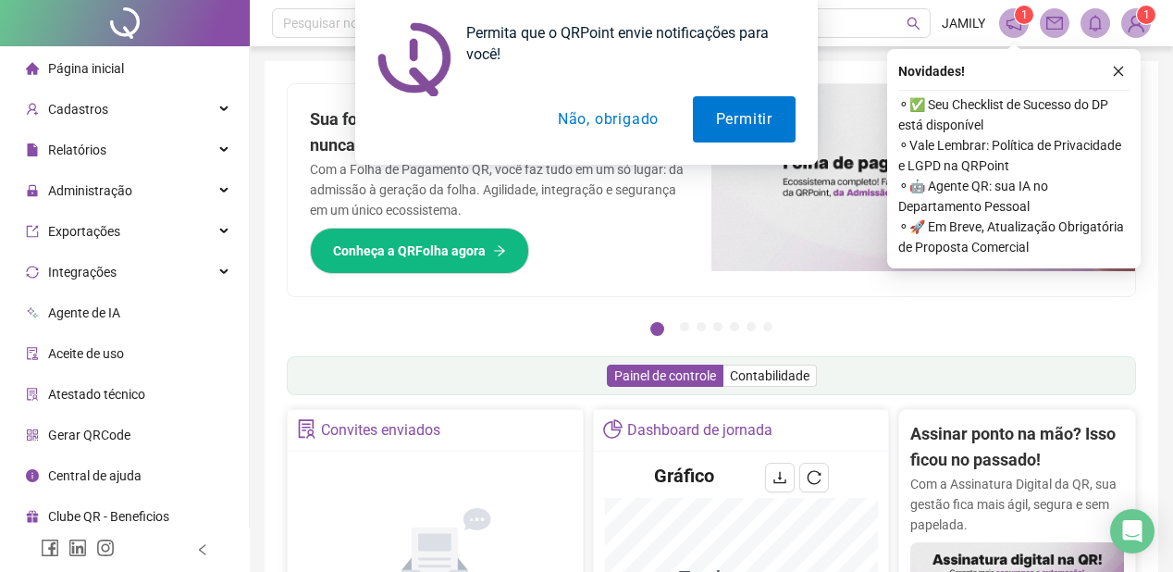 The height and width of the screenshot is (572, 1173). What do you see at coordinates (1017, 447) in the screenshot?
I see `h2: Assinar ponto na mão? Isso ficou no passado!` at bounding box center [1017, 447].